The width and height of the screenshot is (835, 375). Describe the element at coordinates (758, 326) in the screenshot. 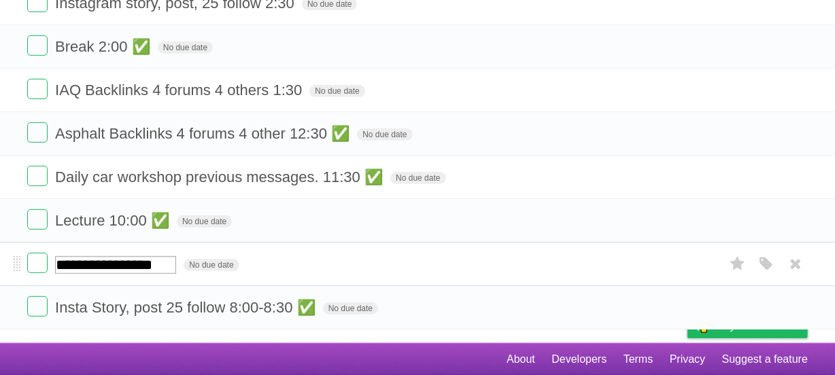

I see `span: Buy me a coffee` at that location.